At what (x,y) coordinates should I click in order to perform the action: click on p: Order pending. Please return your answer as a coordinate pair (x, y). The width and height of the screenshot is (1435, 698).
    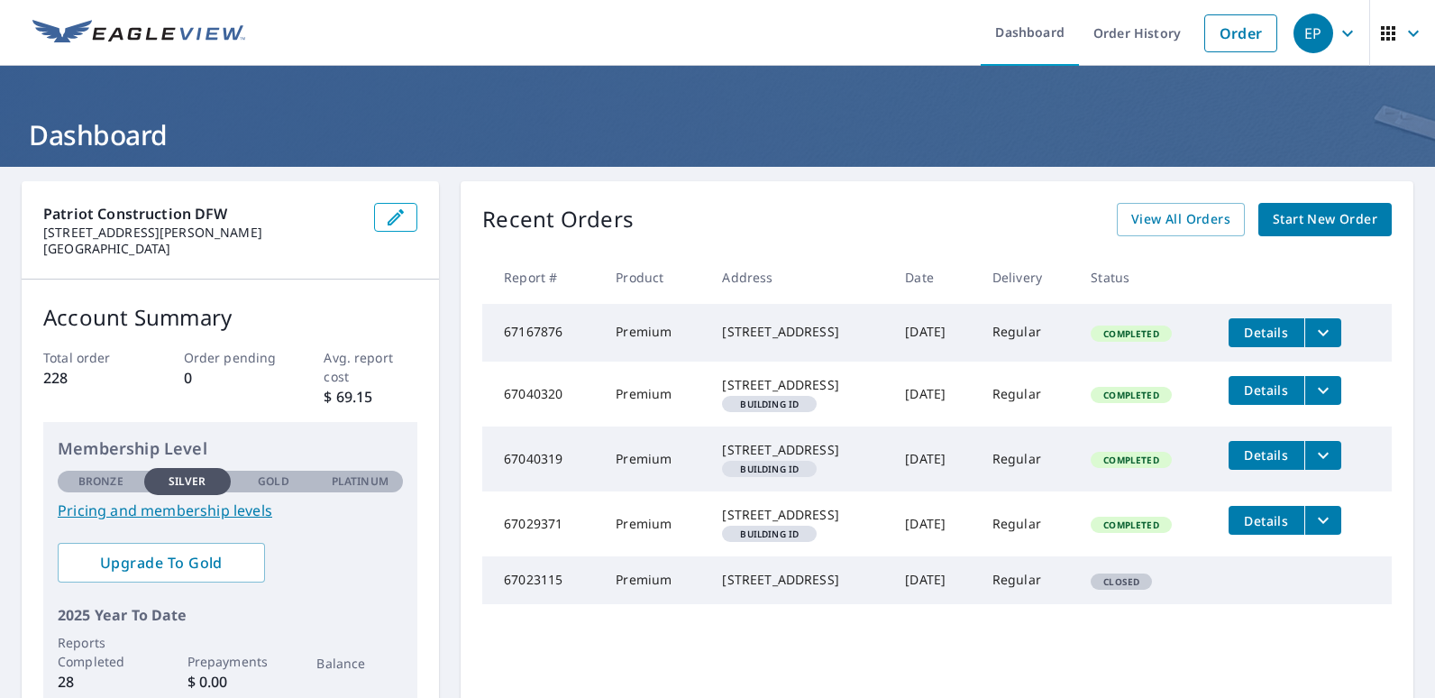
    Looking at the image, I should click on (231, 357).